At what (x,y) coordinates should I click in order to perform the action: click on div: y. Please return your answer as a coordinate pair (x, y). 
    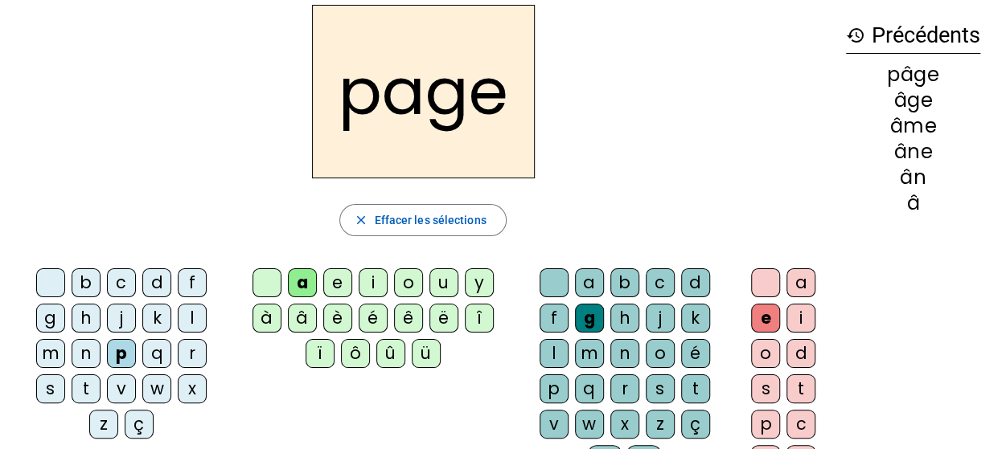
    Looking at the image, I should click on (479, 283).